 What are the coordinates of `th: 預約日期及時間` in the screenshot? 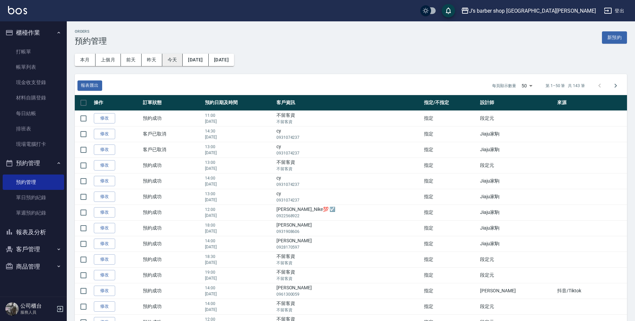 It's located at (239, 103).